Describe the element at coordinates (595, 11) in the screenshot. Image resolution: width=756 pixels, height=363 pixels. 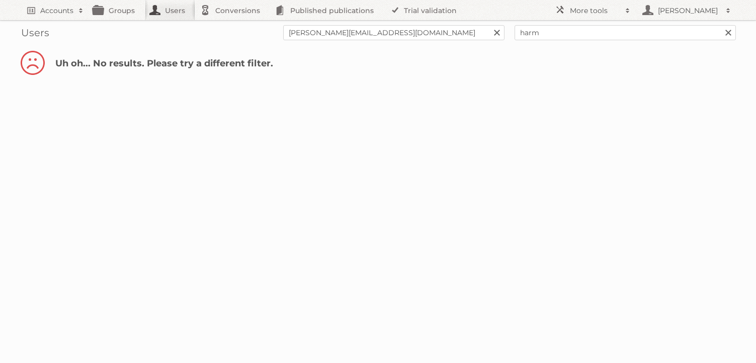
I see `h2: More tools` at that location.